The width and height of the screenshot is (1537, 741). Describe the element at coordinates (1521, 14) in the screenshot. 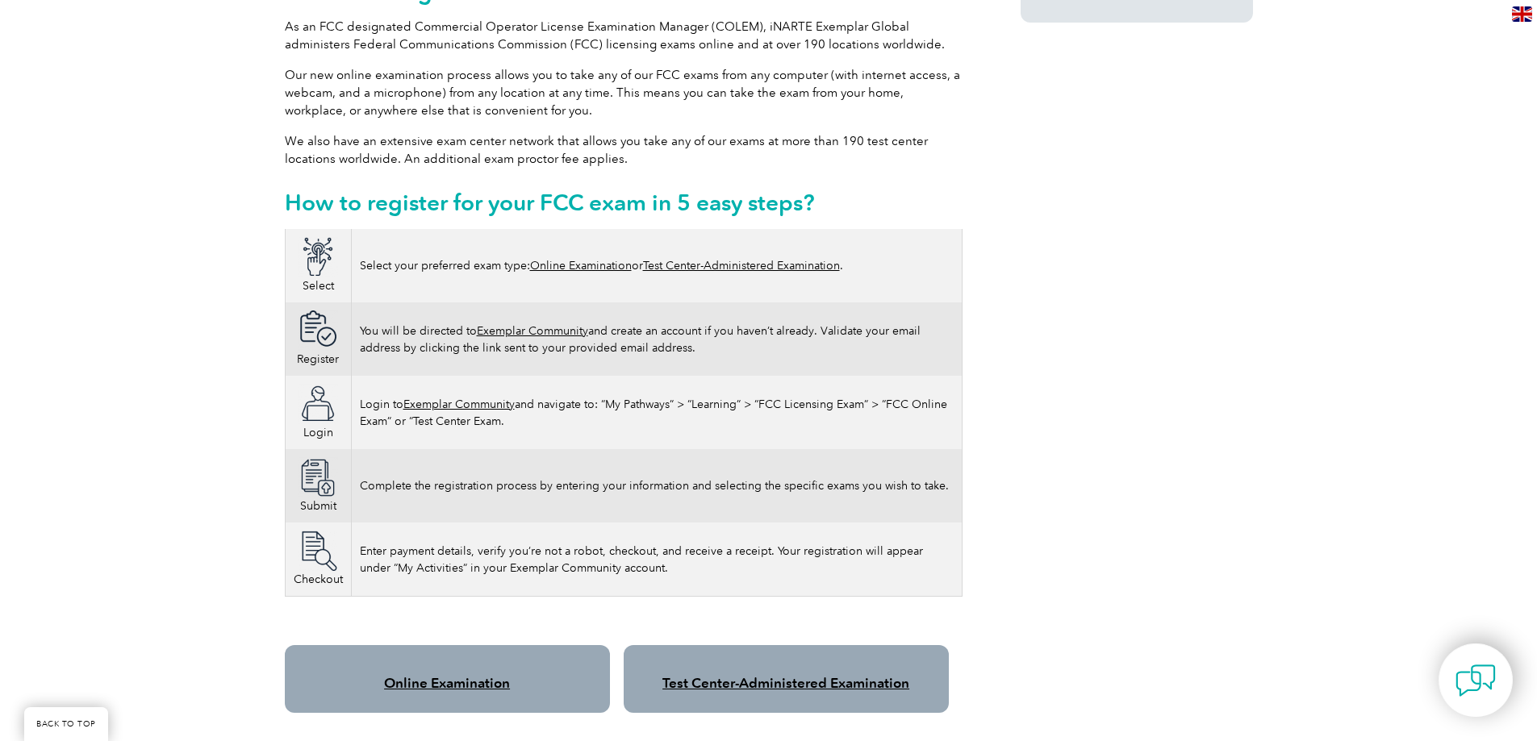

I see `img: en` at that location.